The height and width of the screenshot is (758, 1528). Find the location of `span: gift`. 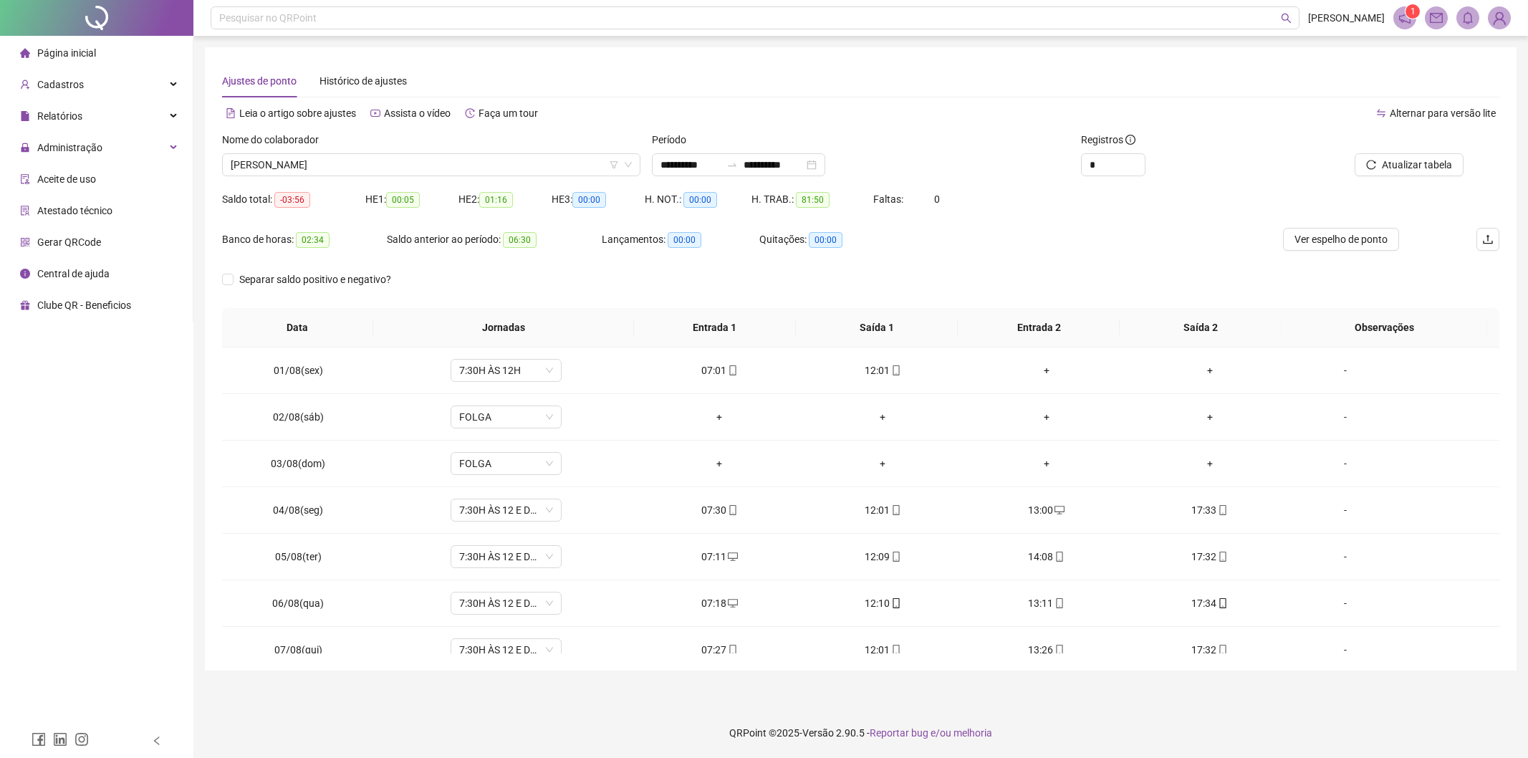

span: gift is located at coordinates (25, 305).